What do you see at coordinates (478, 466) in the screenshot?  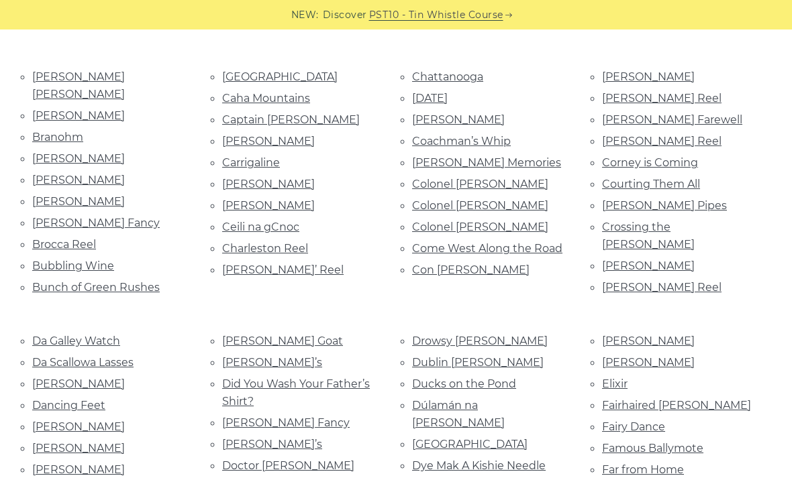 I see `a: Dye Mak A Kishie Needle` at bounding box center [478, 466].